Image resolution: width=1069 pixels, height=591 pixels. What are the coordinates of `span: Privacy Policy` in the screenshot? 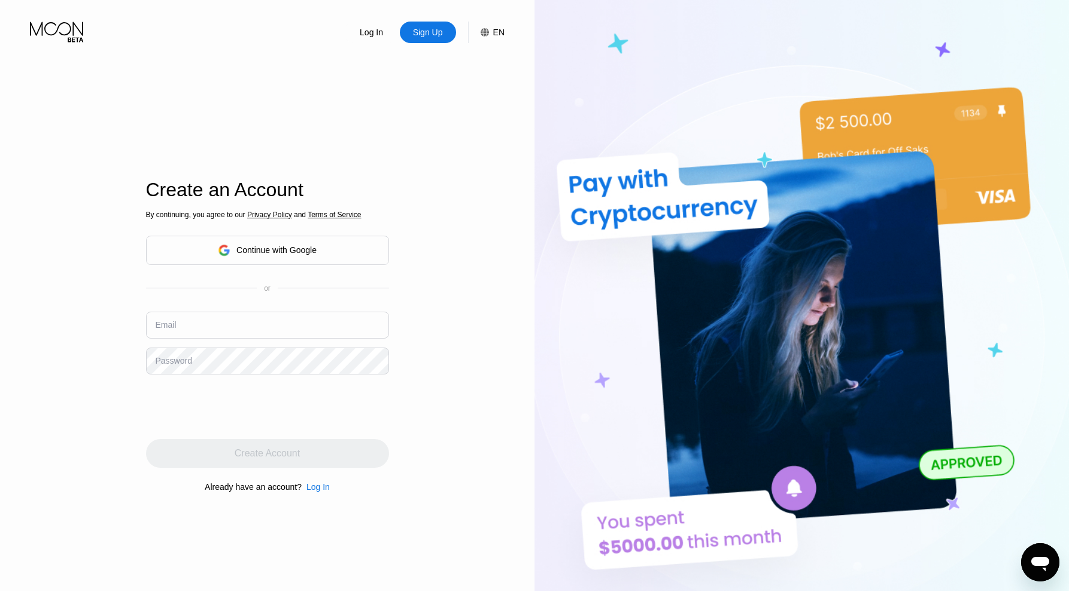 It's located at (269, 215).